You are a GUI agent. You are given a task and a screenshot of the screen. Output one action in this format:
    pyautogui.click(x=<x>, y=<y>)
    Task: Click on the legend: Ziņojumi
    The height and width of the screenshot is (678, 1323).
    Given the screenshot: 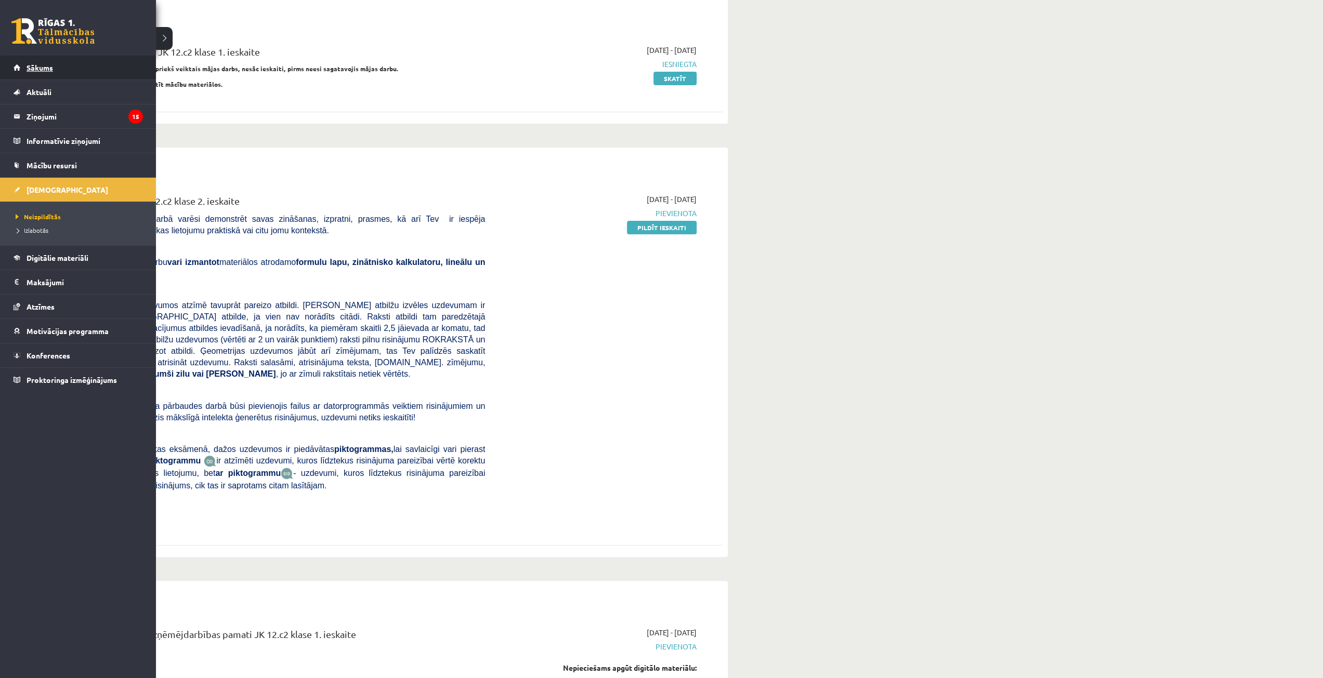 What is the action you would take?
    pyautogui.click(x=85, y=116)
    